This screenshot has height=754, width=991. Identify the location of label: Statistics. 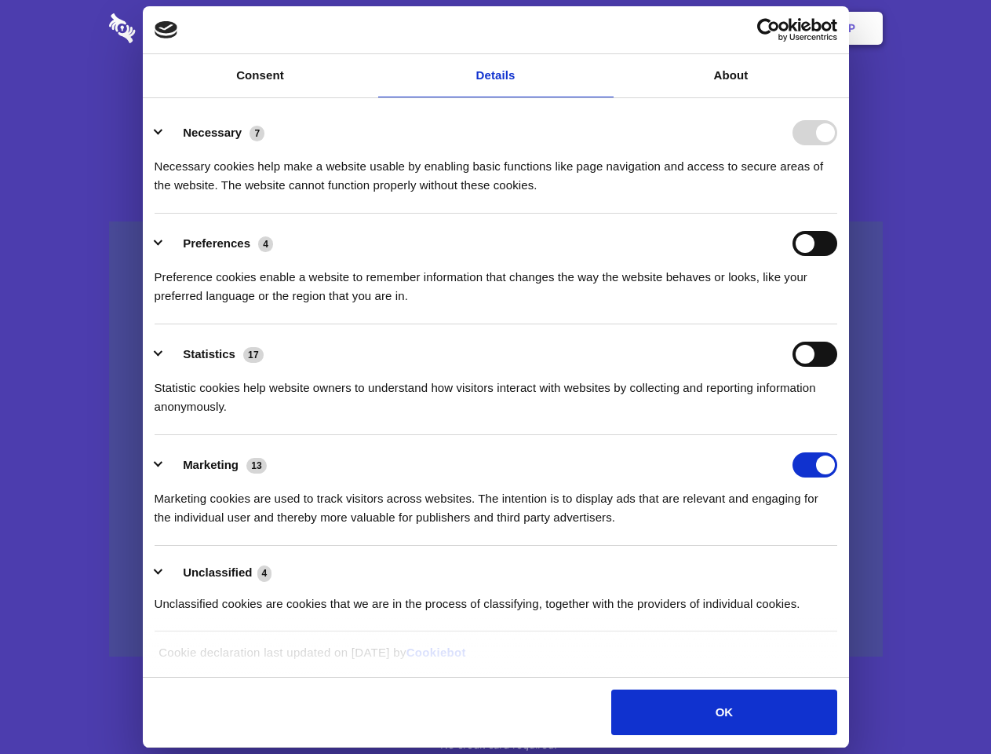
(209, 353).